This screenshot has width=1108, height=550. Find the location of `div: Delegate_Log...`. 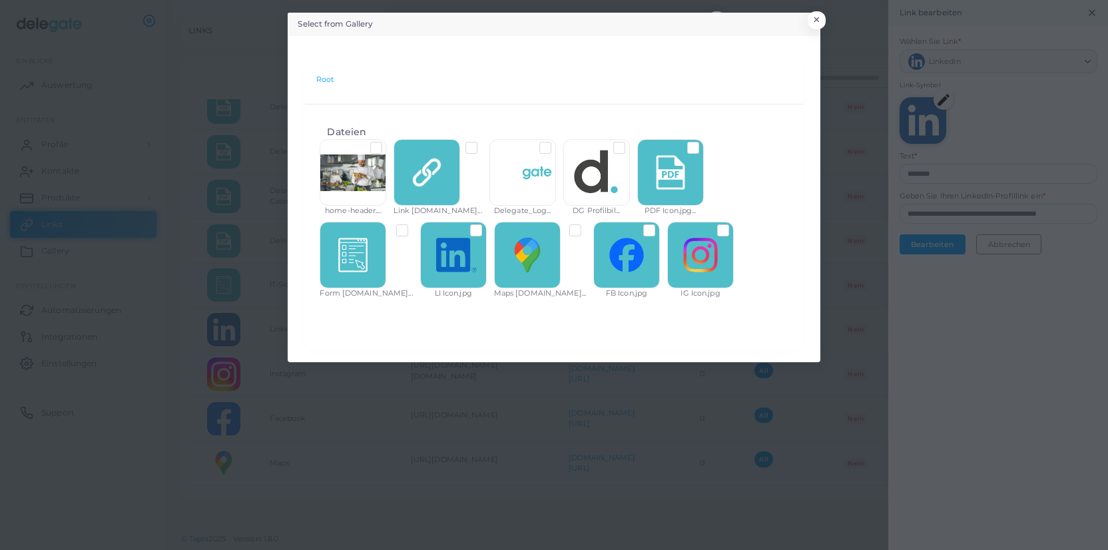

div: Delegate_Log... is located at coordinates (523, 211).